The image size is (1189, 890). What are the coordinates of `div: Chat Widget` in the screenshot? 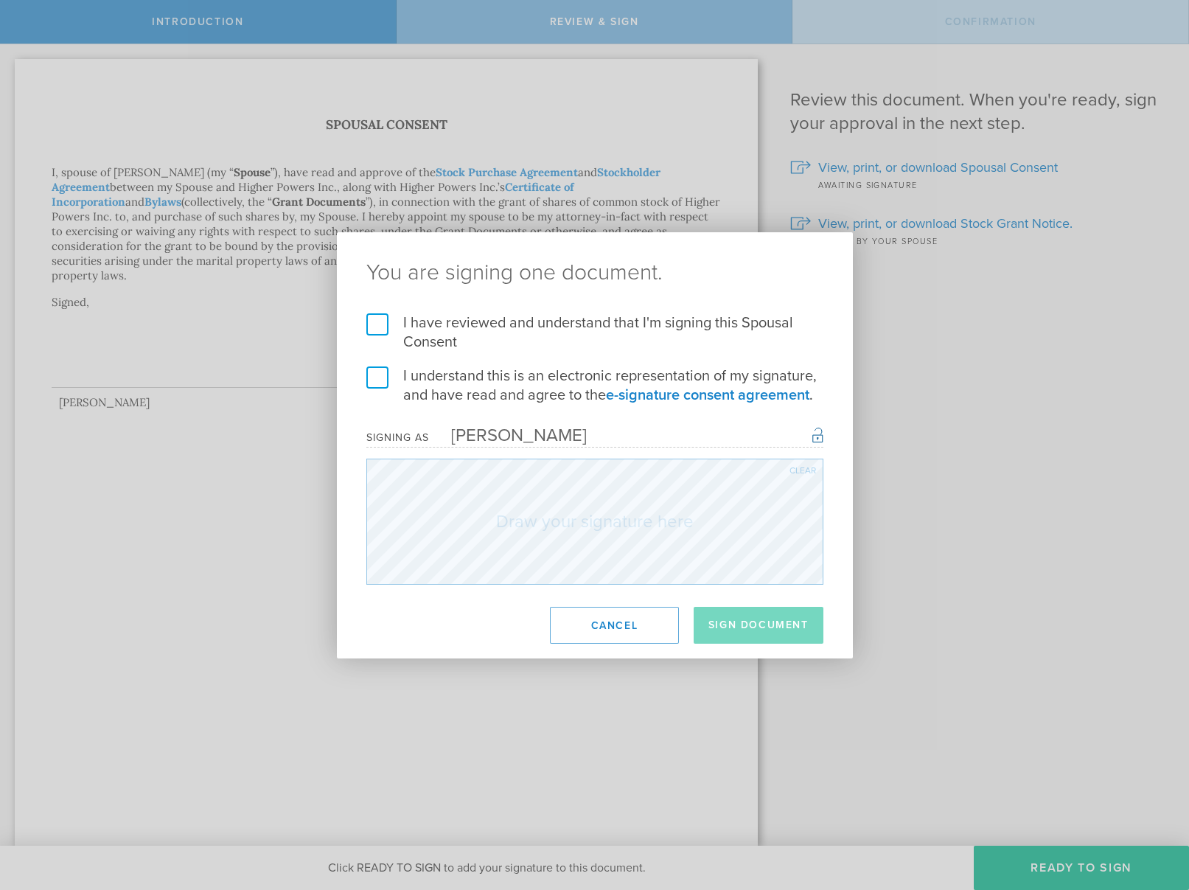 It's located at (1153, 810).